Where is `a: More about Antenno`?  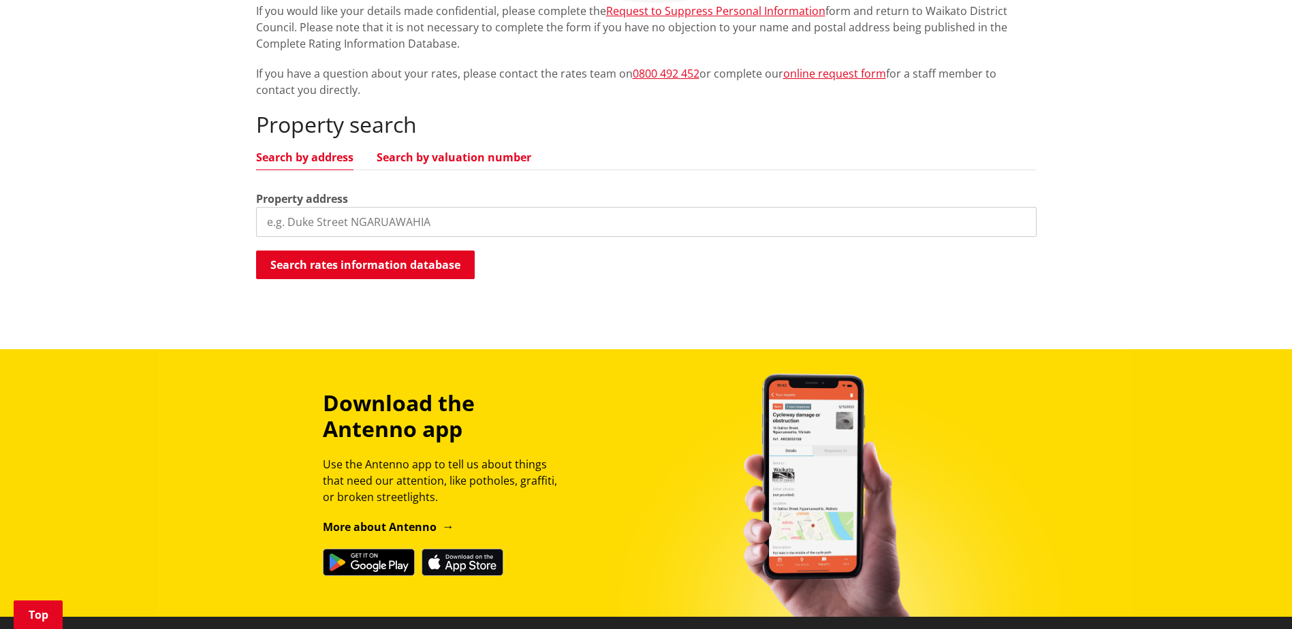 a: More about Antenno is located at coordinates (388, 527).